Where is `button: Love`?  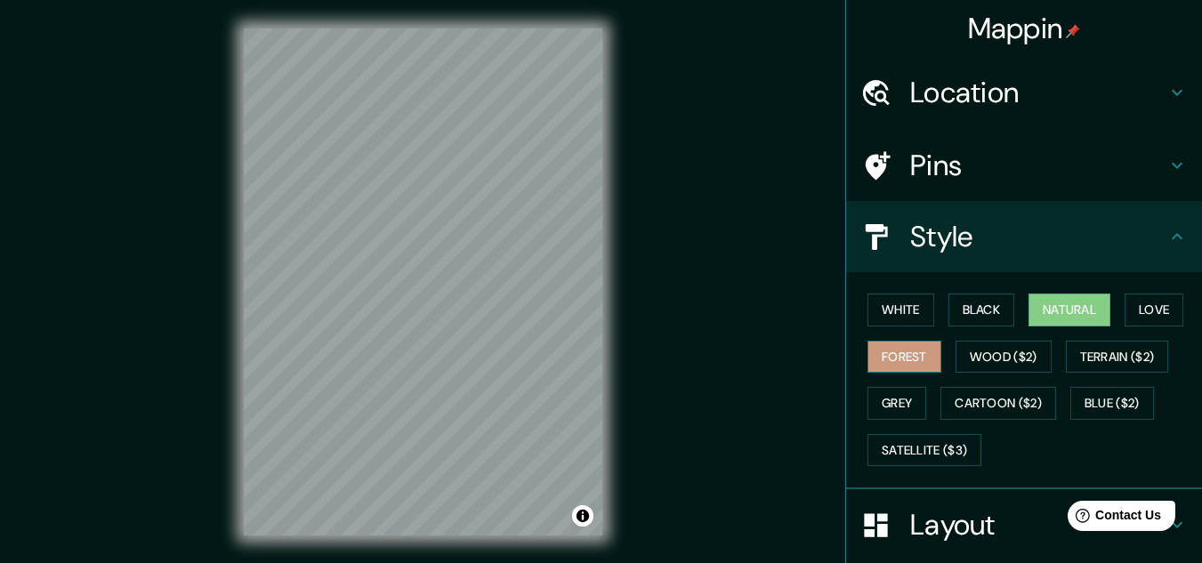
button: Love is located at coordinates (1154, 310).